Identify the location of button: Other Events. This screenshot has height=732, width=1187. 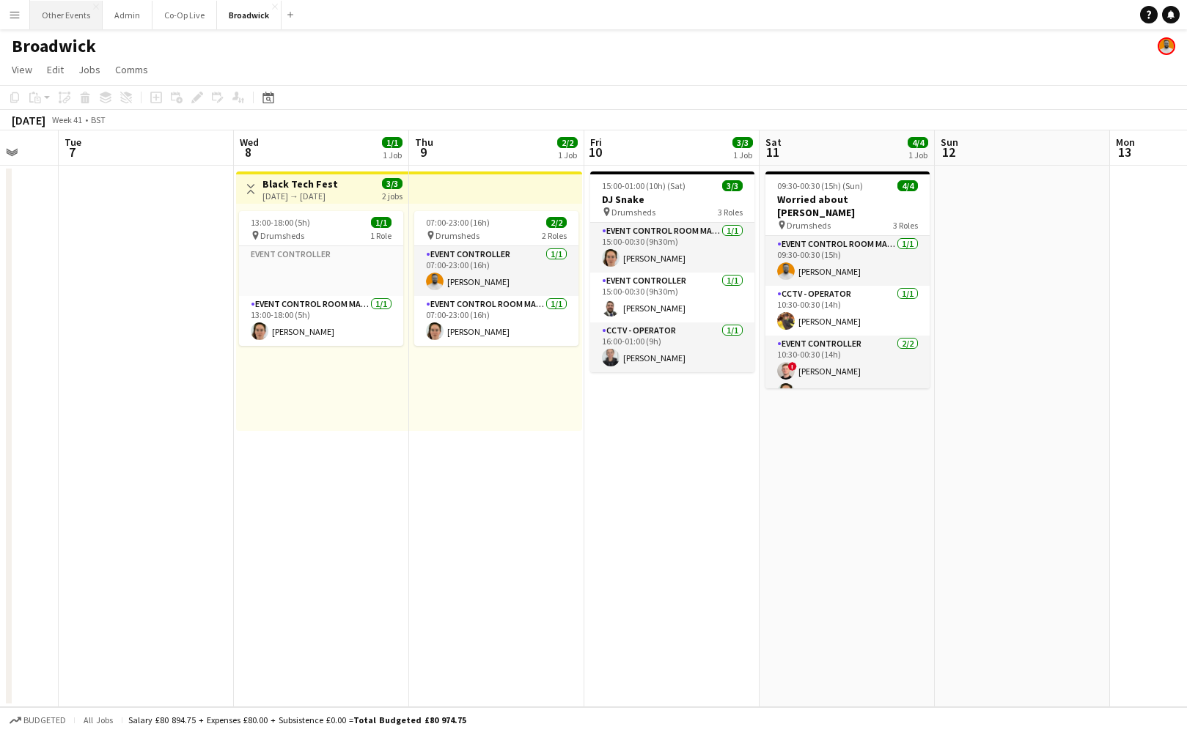
(66, 15).